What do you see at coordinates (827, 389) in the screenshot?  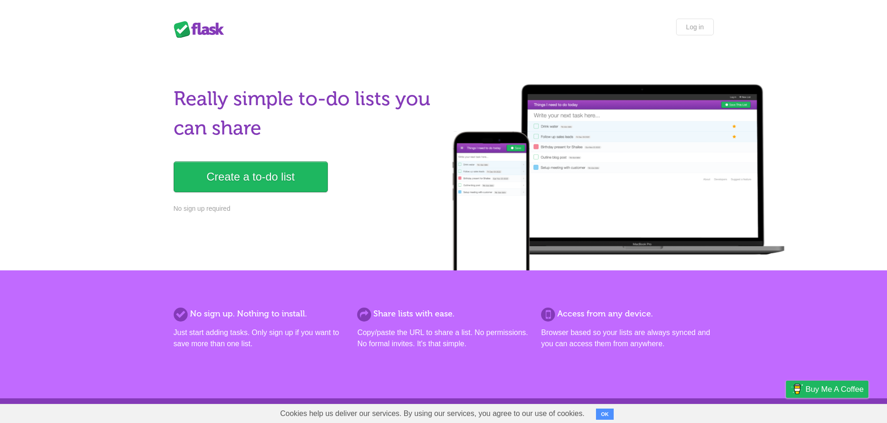 I see `a: Buy me a coffee` at bounding box center [827, 389].